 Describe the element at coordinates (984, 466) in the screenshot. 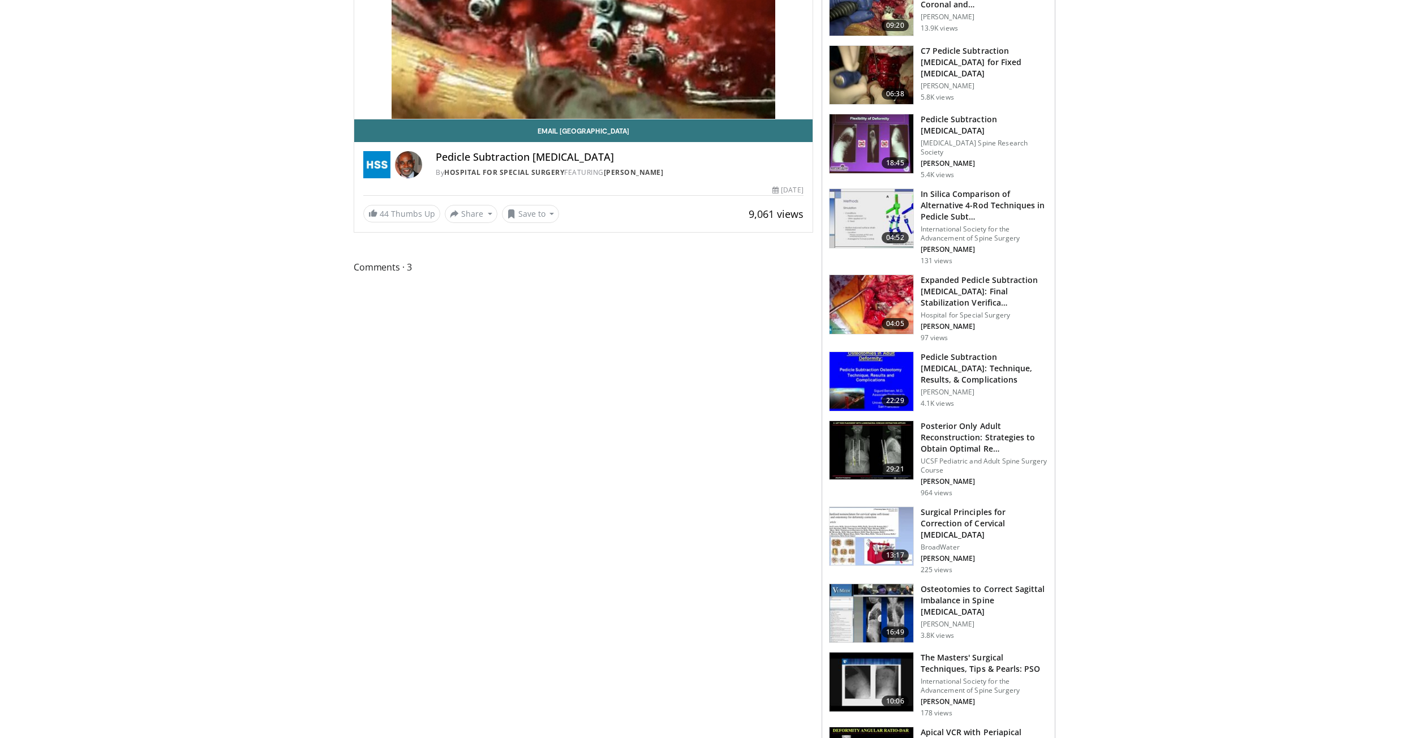

I see `p: UCSF Pediatric and Adult Spine Surgery Course` at that location.